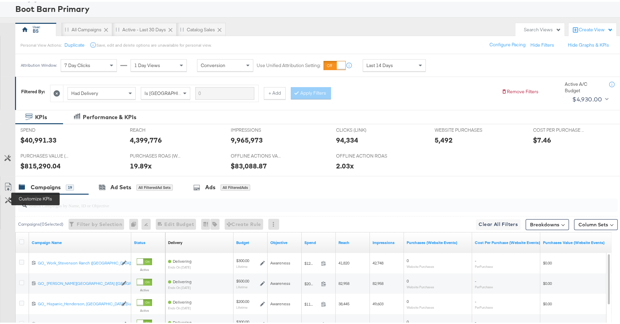 The height and width of the screenshot is (324, 620). What do you see at coordinates (379, 64) in the screenshot?
I see `span: Last 14 Days` at bounding box center [379, 64].